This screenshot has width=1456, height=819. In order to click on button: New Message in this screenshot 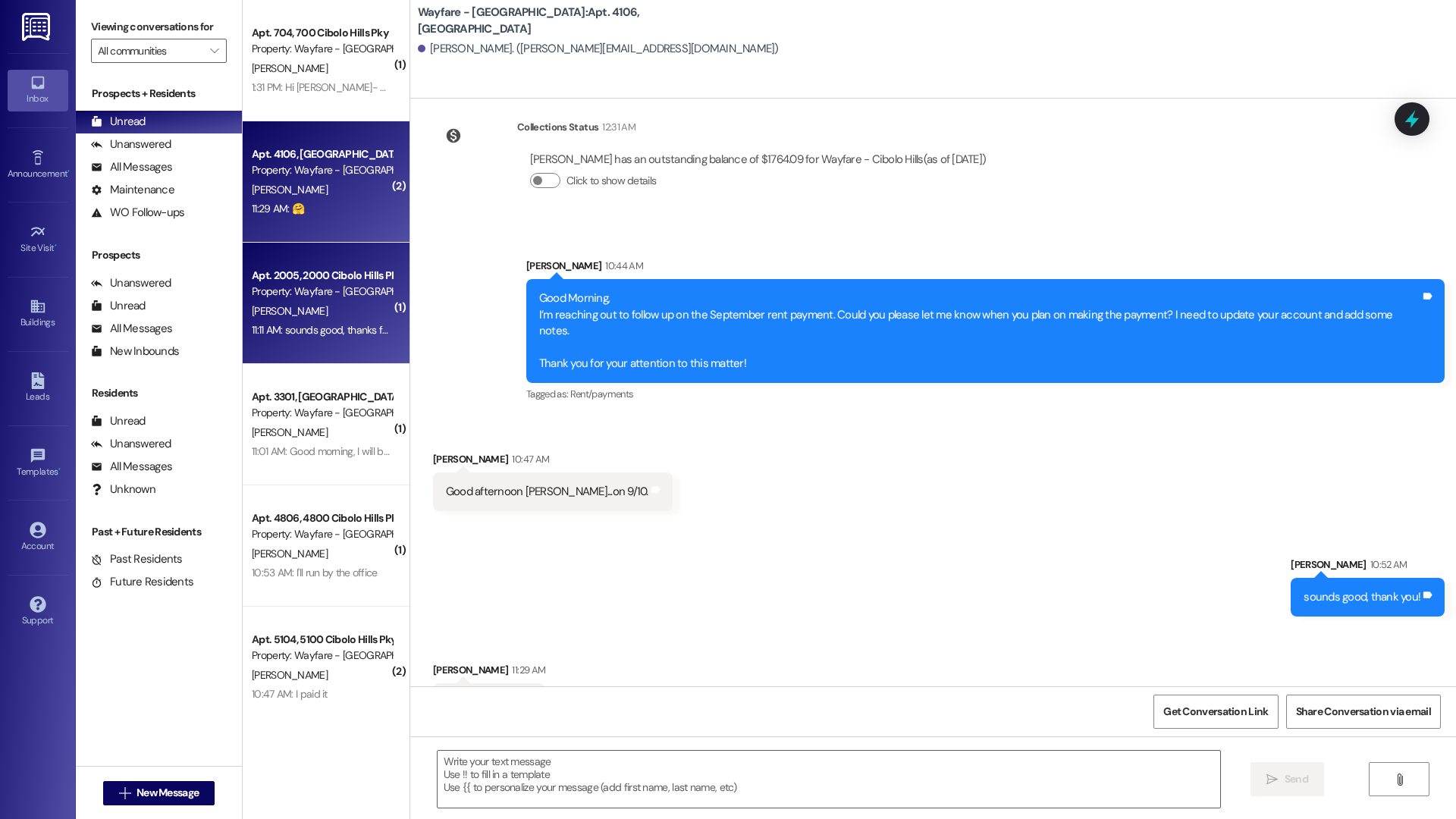, I will do `click(160, 793)`.